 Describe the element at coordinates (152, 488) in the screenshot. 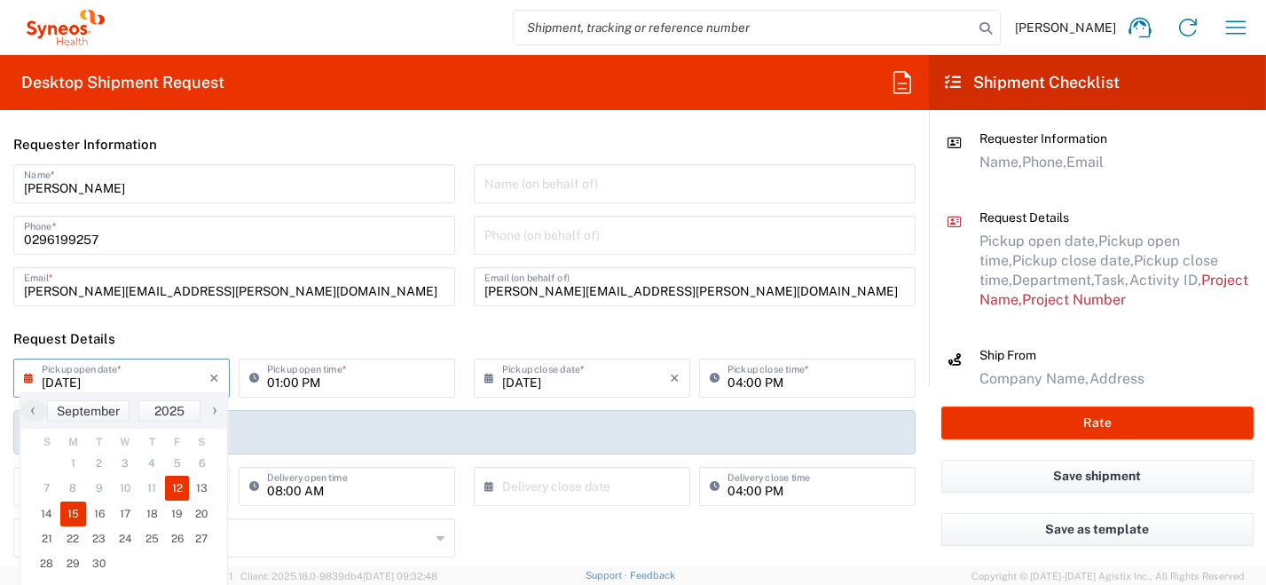

I see `span: 11` at that location.